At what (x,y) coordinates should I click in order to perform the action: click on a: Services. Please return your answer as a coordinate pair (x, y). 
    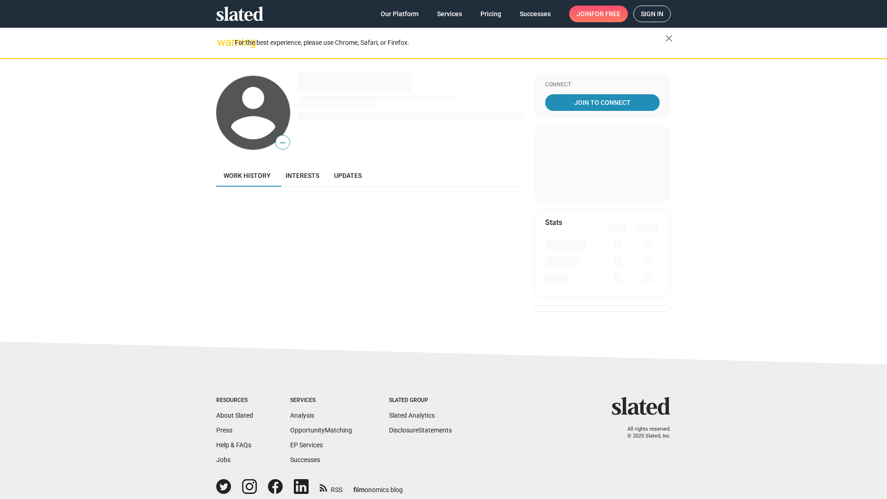
    Looking at the image, I should click on (450, 14).